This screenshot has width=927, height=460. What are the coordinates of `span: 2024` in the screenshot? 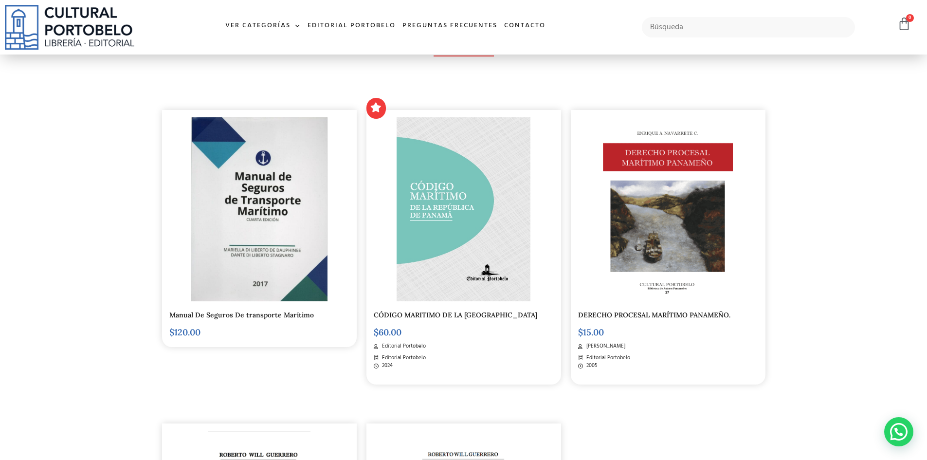 It's located at (386, 366).